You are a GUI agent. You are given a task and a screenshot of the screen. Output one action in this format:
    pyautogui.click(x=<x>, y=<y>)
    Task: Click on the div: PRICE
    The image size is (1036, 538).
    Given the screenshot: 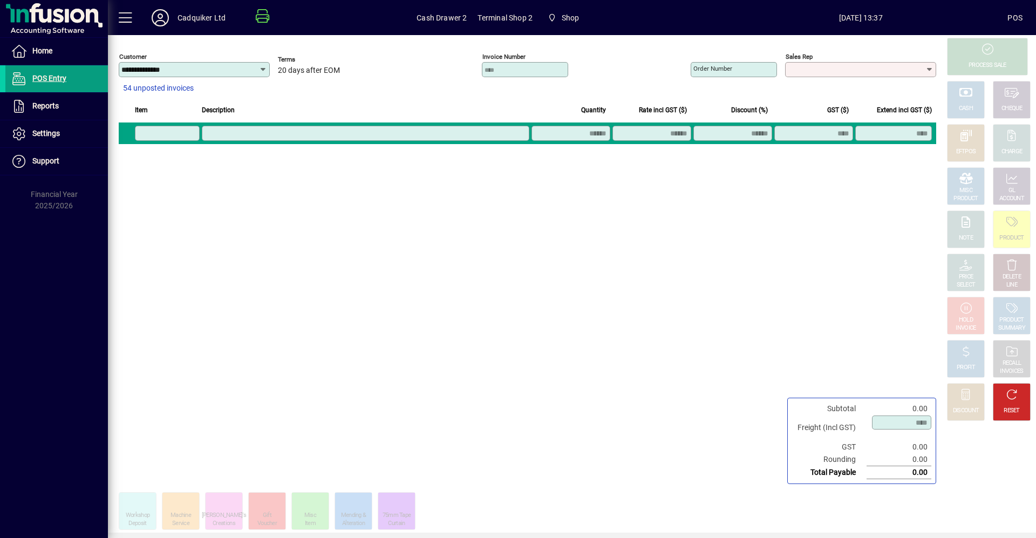 What is the action you would take?
    pyautogui.click(x=965, y=277)
    